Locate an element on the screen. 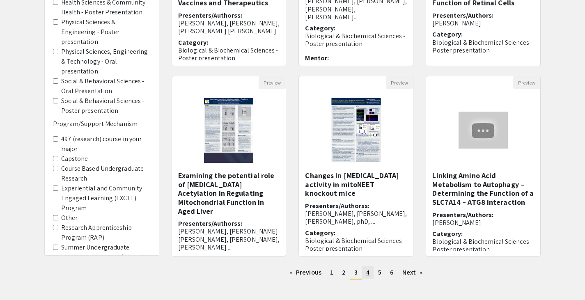  img: <p><span style="color: rgb(34, 34, 34);">Changes in amygdala activity in mitoNEET knockout mice</... is located at coordinates (356, 130).